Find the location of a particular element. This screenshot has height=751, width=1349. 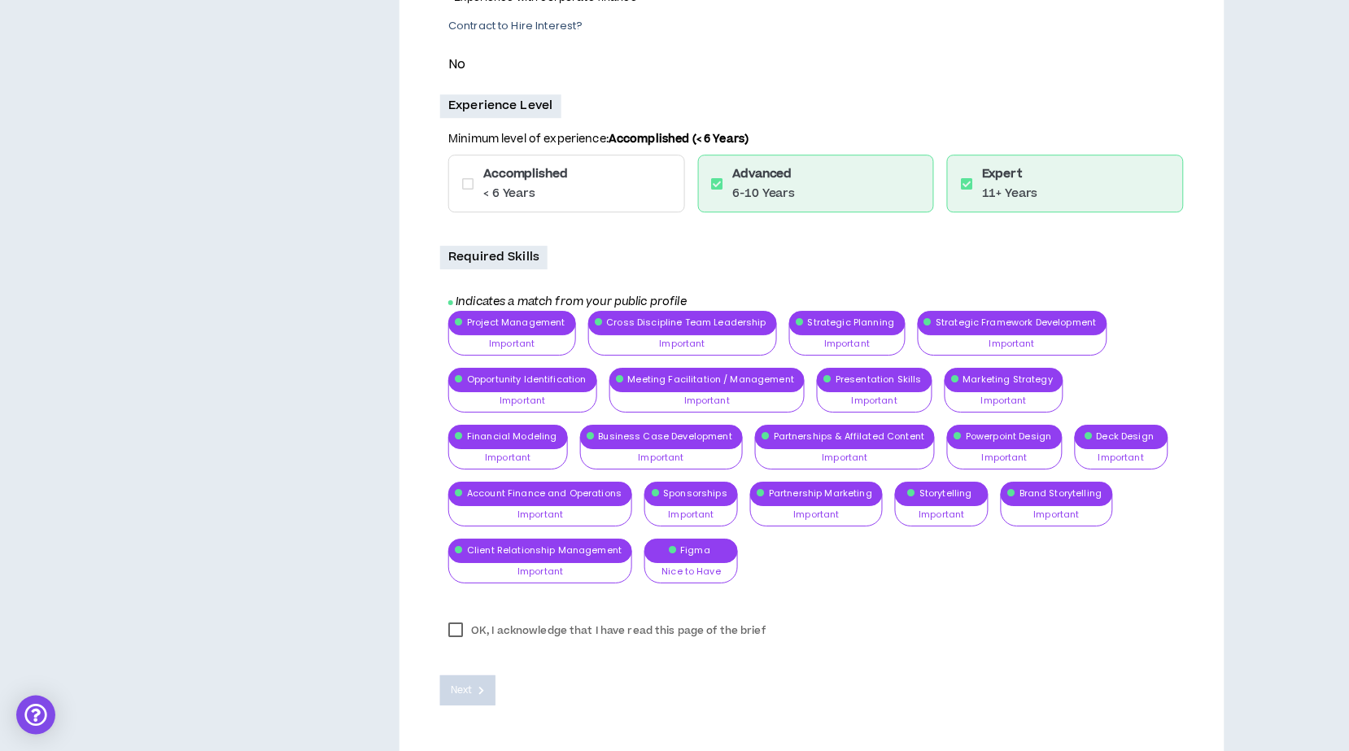

span: Next is located at coordinates (461, 690).